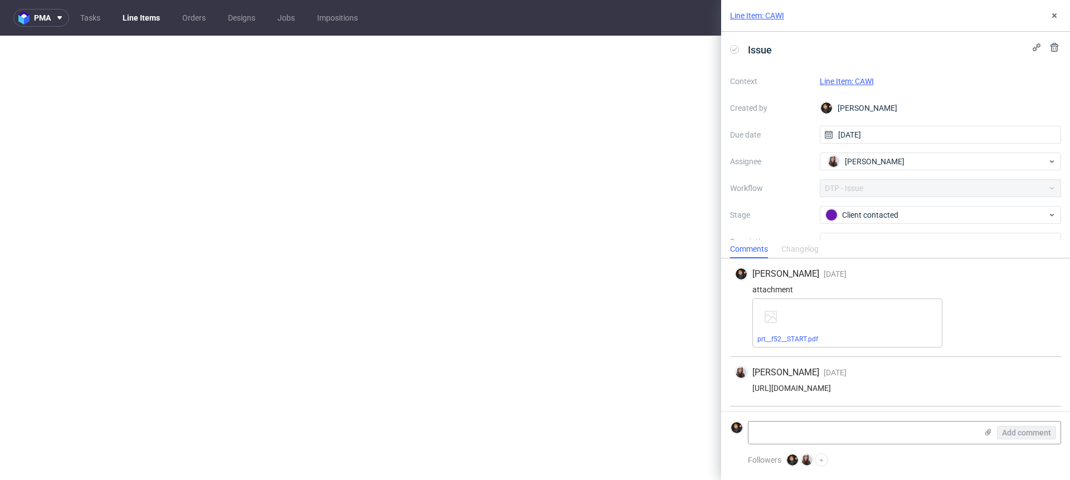  What do you see at coordinates (759, 50) in the screenshot?
I see `span: Issue` at bounding box center [759, 50].